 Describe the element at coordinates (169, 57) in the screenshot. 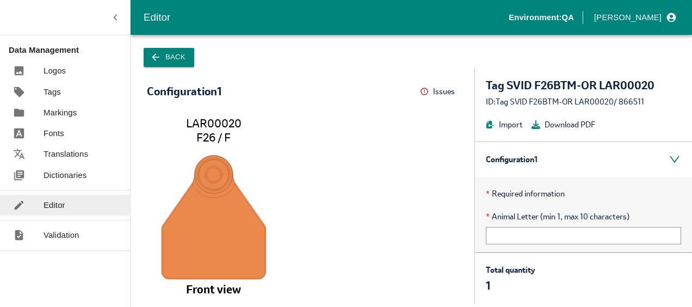

I see `button: Back` at that location.